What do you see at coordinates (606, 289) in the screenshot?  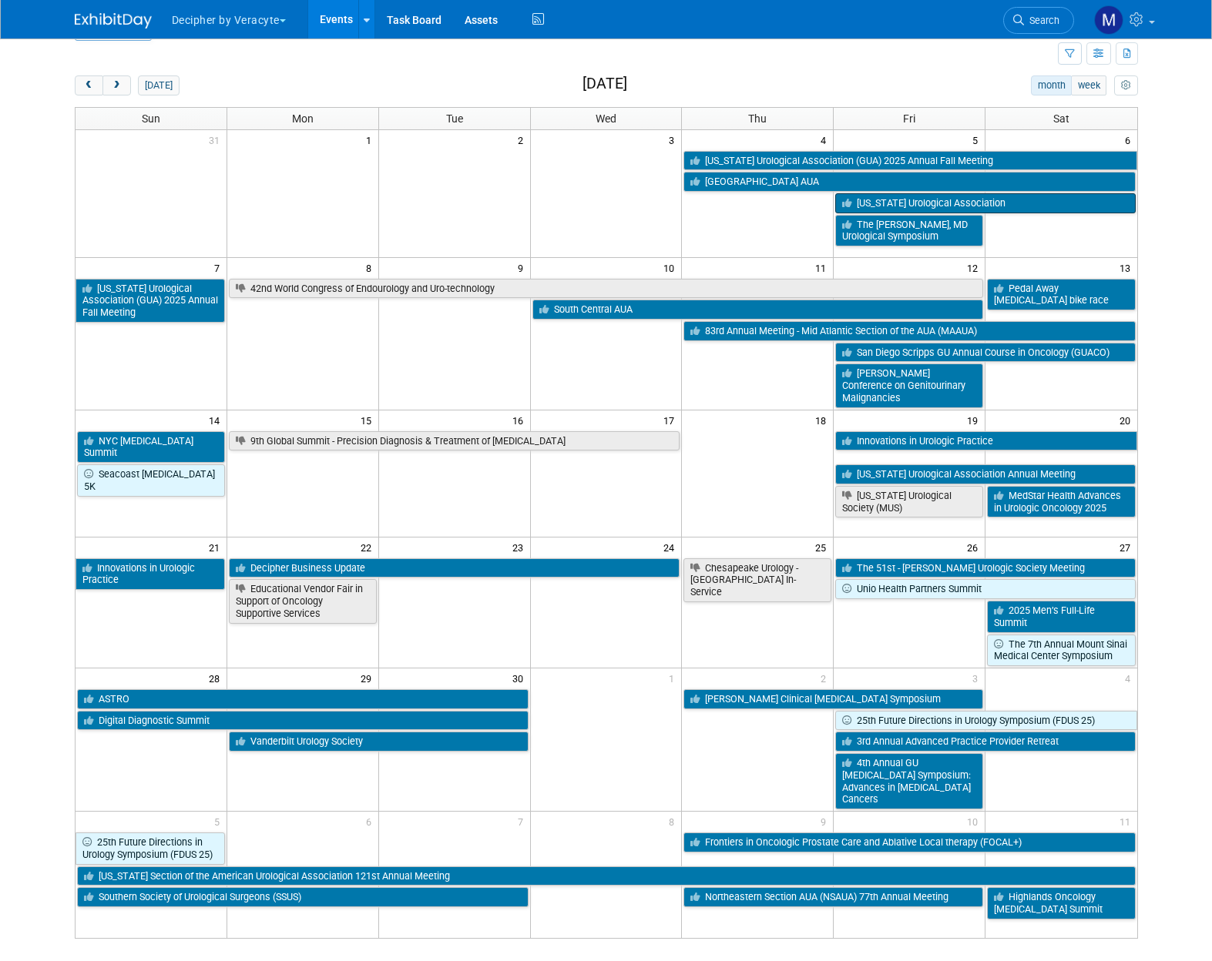 I see `a: 42nd World Congress of Endourology and Uro-technology` at bounding box center [606, 289].